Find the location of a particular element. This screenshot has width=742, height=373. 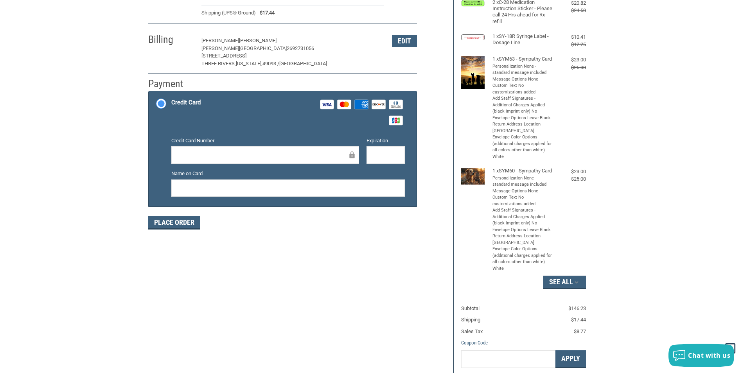

button: Edit is located at coordinates (404, 41).